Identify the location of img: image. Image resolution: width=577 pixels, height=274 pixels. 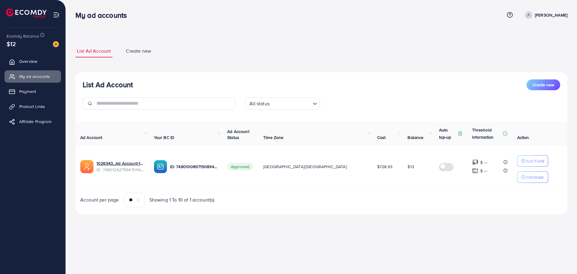
(56, 44).